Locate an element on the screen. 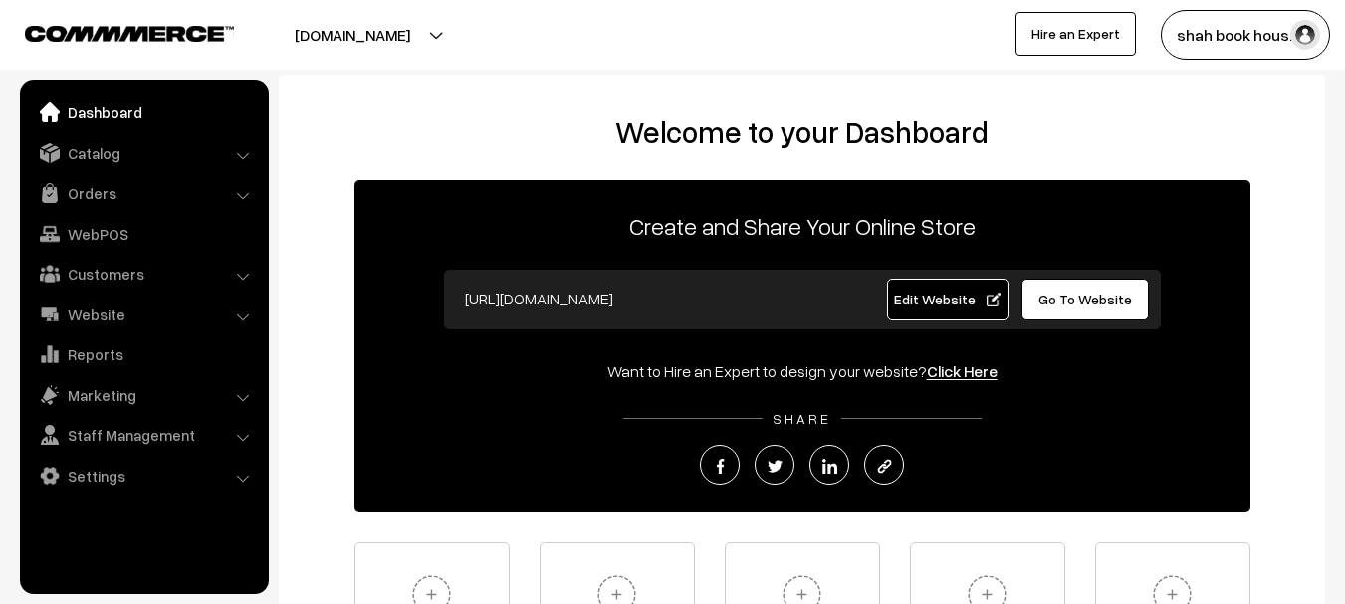  a: Reports is located at coordinates (143, 354).